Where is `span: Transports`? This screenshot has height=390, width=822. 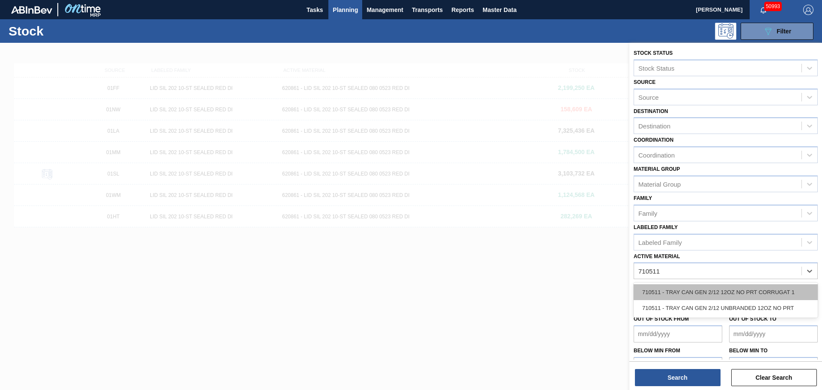
span: Transports is located at coordinates (428, 10).